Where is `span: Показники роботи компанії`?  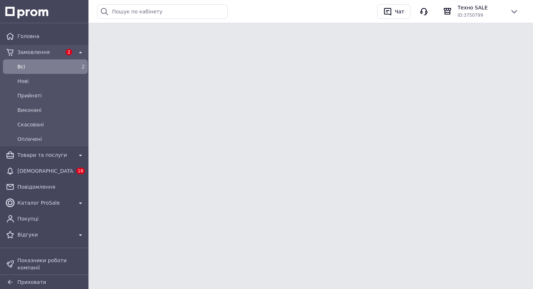
span: Показники роботи компанії is located at coordinates (51, 264).